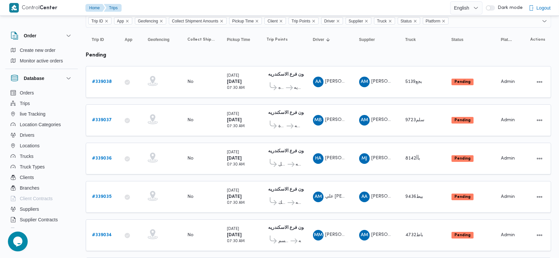 This screenshot has width=559, height=258. What do you see at coordinates (364, 235) in the screenshot?
I see `div: Ahmad Muhammad Abadalaatai Aataallah Nasar Allah` at bounding box center [364, 235].